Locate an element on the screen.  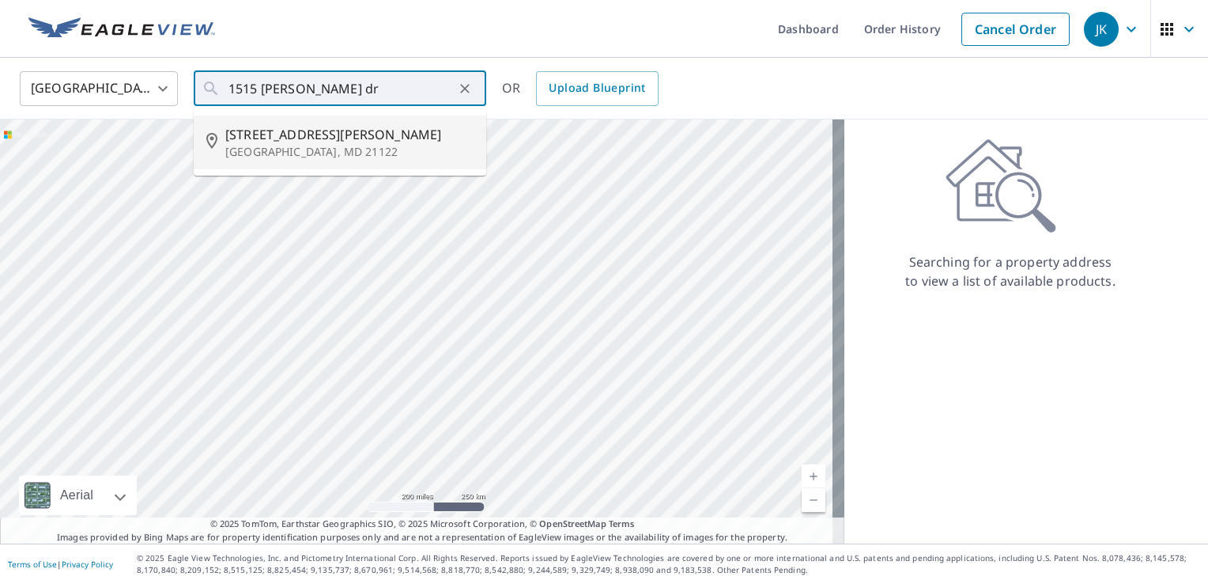
span: © 2025 TomTom, Earthstar Geographics SIO, © 2025 Microsoft Corporation, © is located at coordinates (422, 523).